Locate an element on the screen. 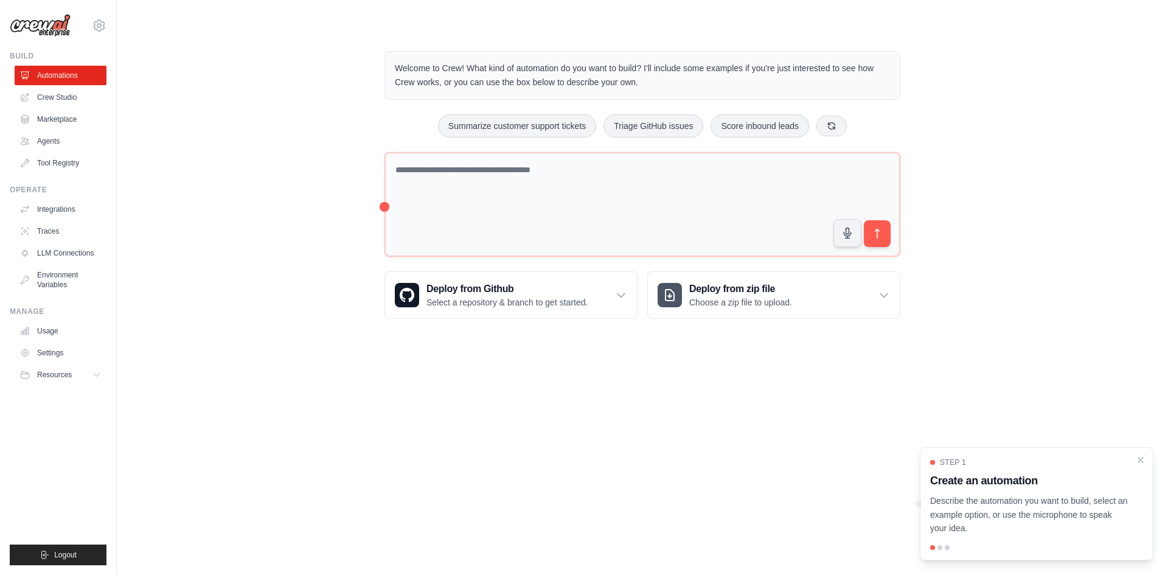 Image resolution: width=1168 pixels, height=575 pixels. img: Logo is located at coordinates (40, 26).